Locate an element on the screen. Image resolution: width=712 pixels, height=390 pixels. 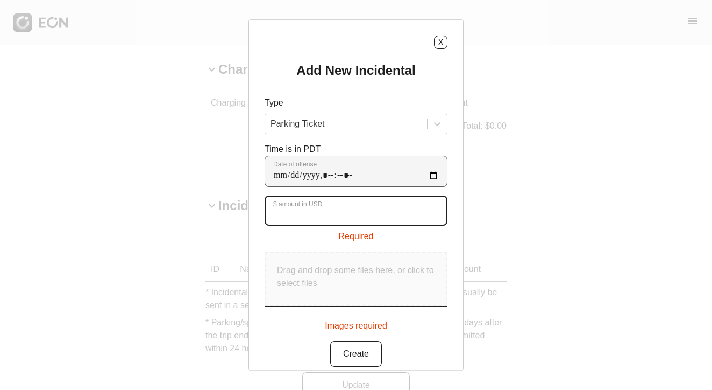
label: Date of offense is located at coordinates (295, 164).